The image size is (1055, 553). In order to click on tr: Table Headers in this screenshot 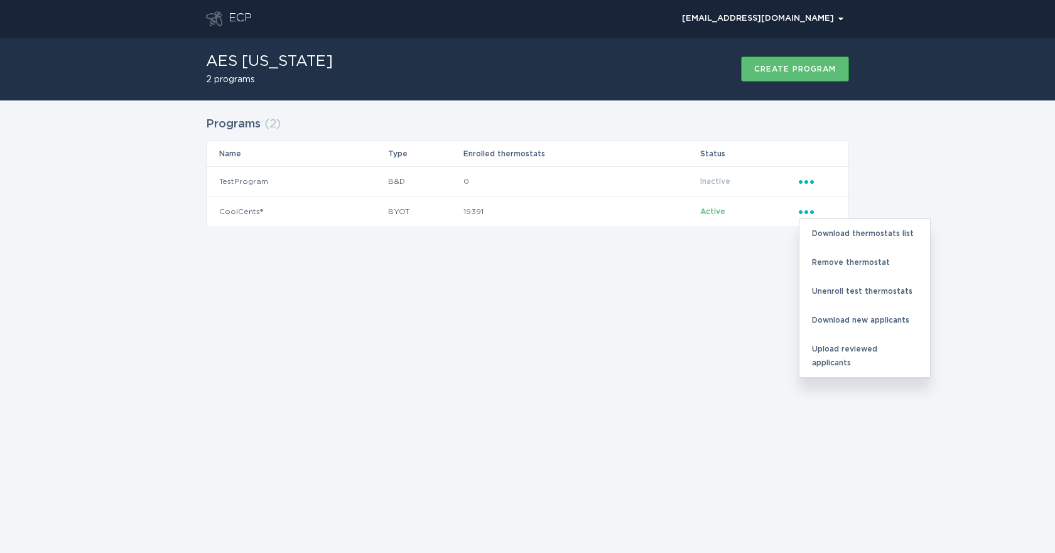, I will do `click(528, 154)`.